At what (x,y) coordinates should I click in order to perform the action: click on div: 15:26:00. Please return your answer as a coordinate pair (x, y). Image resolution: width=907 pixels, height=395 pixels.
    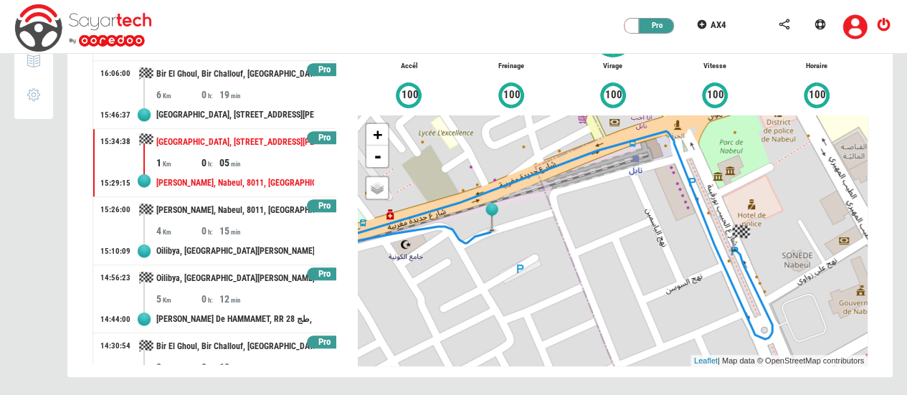
    Looking at the image, I should click on (115, 210).